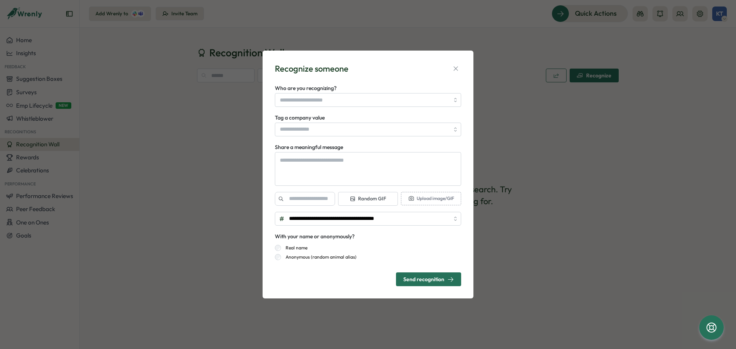  What do you see at coordinates (368, 199) in the screenshot?
I see `button: Random GIF` at bounding box center [368, 199].